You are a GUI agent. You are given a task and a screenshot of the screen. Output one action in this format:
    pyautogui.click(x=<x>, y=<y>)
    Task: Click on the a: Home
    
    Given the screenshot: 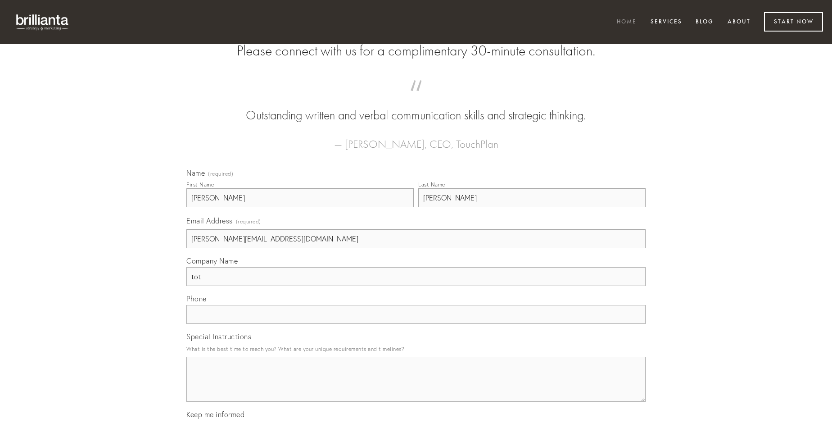 What is the action you would take?
    pyautogui.click(x=626, y=22)
    